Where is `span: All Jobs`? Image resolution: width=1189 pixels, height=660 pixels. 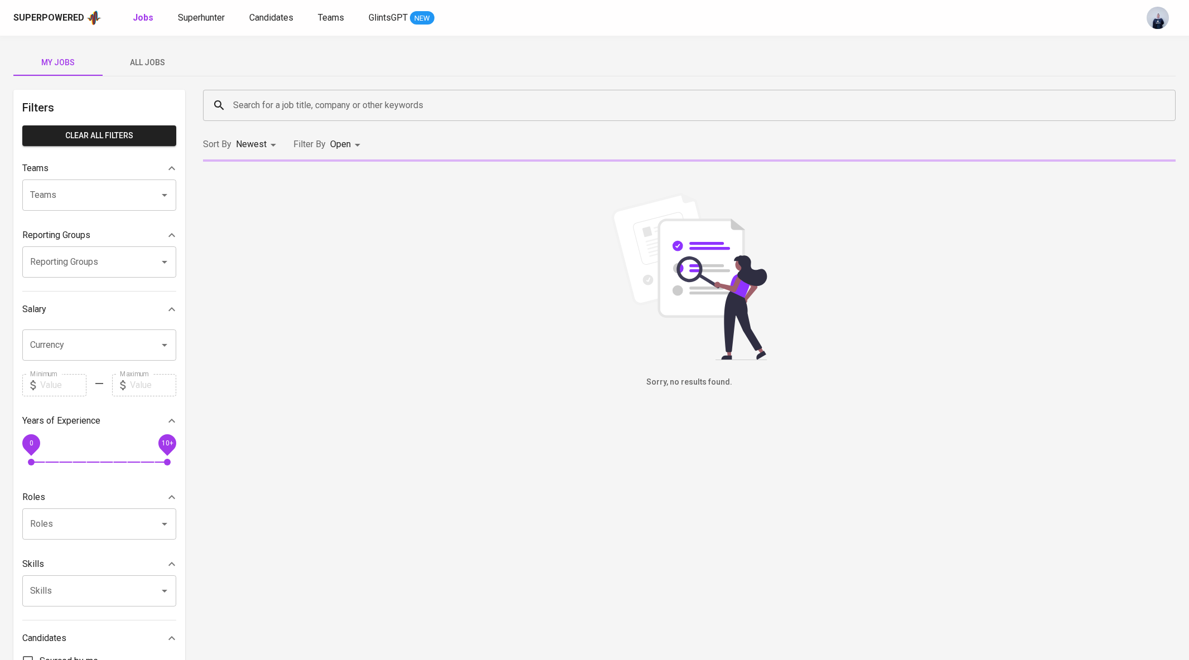 span: All Jobs is located at coordinates (147, 62).